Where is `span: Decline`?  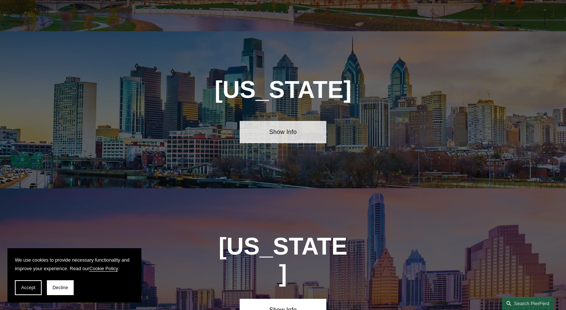 span: Decline is located at coordinates (60, 287).